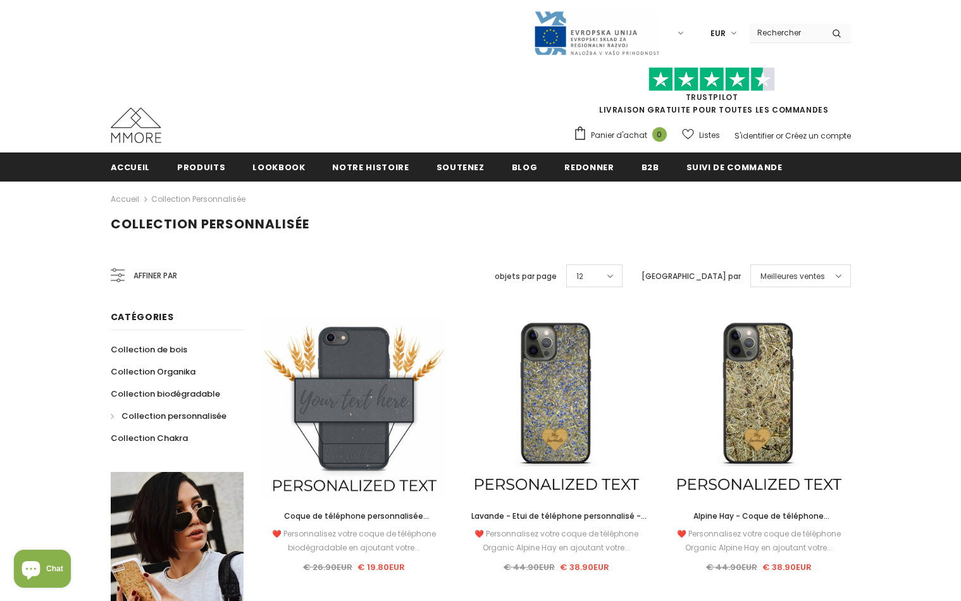  Describe the element at coordinates (165, 393) in the screenshot. I see `a: Collection biodégradable` at that location.